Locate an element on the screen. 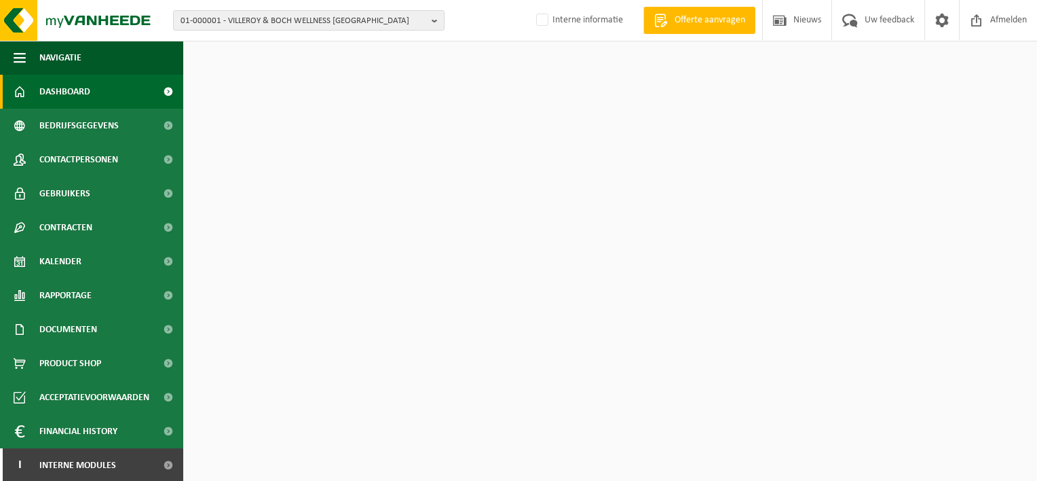  span: Bedrijfsgegevens is located at coordinates (79, 126).